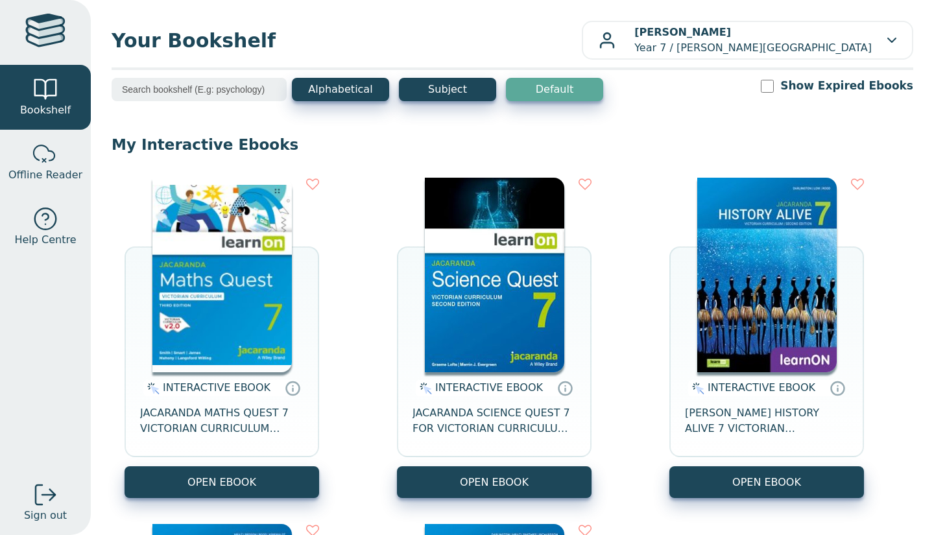 Image resolution: width=934 pixels, height=535 pixels. Describe the element at coordinates (346, 40) in the screenshot. I see `span: Your Bookshelf` at that location.